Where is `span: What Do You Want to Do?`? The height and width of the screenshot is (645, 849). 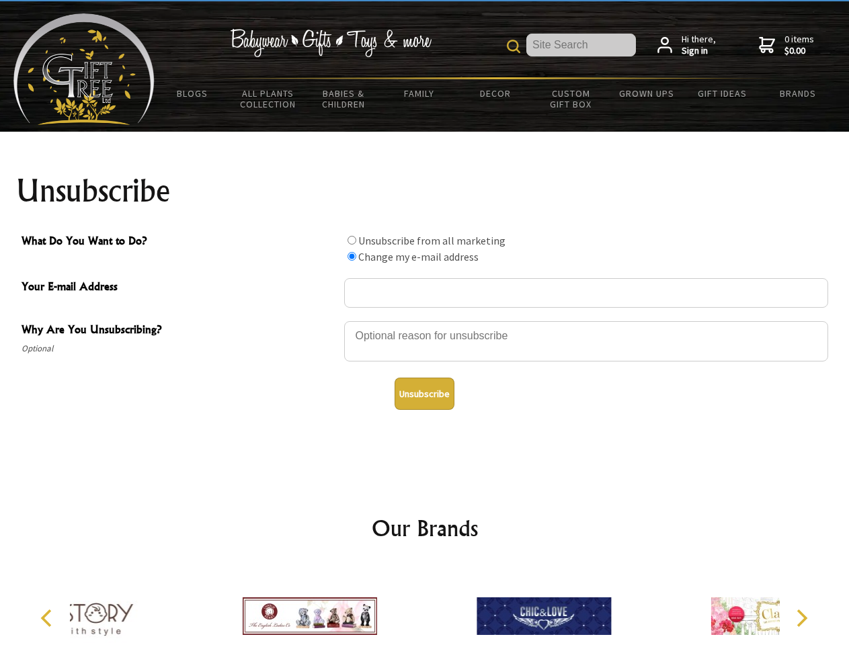
span: What Do You Want to Do? is located at coordinates (179, 242).